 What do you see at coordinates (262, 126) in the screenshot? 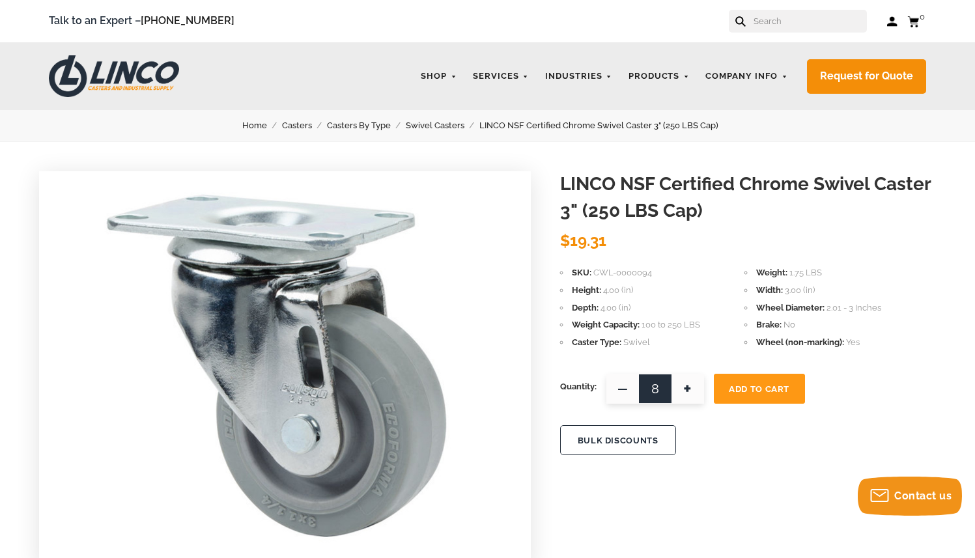
I see `a: Home` at bounding box center [262, 126].